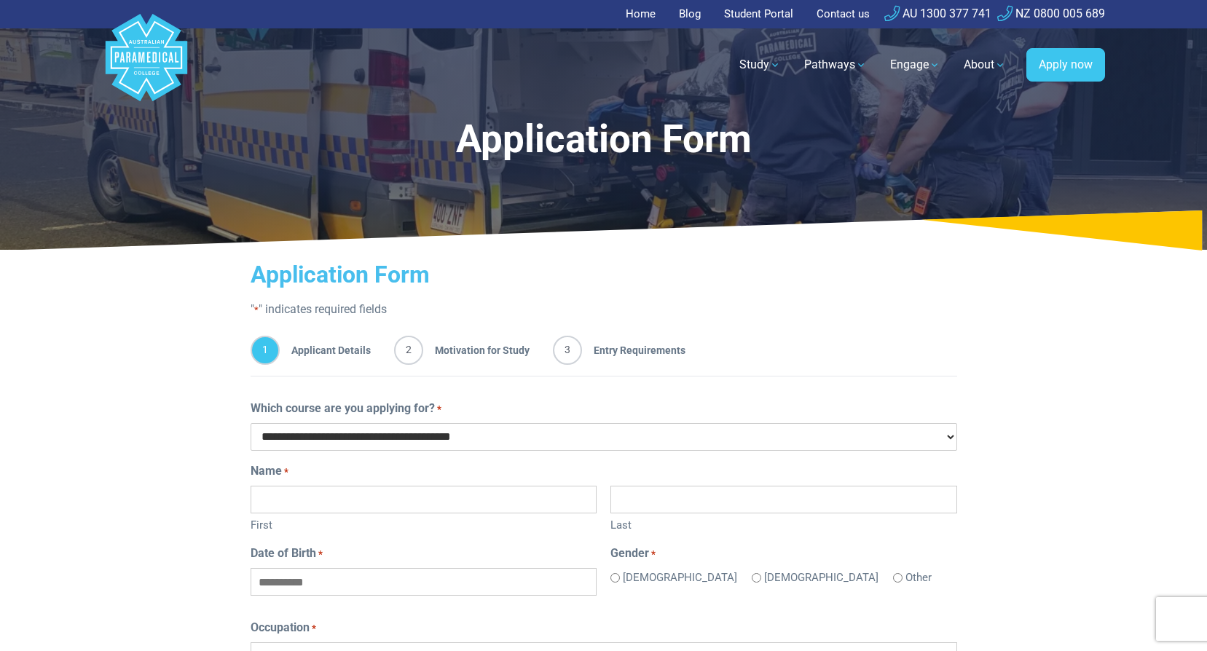 The height and width of the screenshot is (651, 1207). Describe the element at coordinates (409, 350) in the screenshot. I see `span: 2` at that location.